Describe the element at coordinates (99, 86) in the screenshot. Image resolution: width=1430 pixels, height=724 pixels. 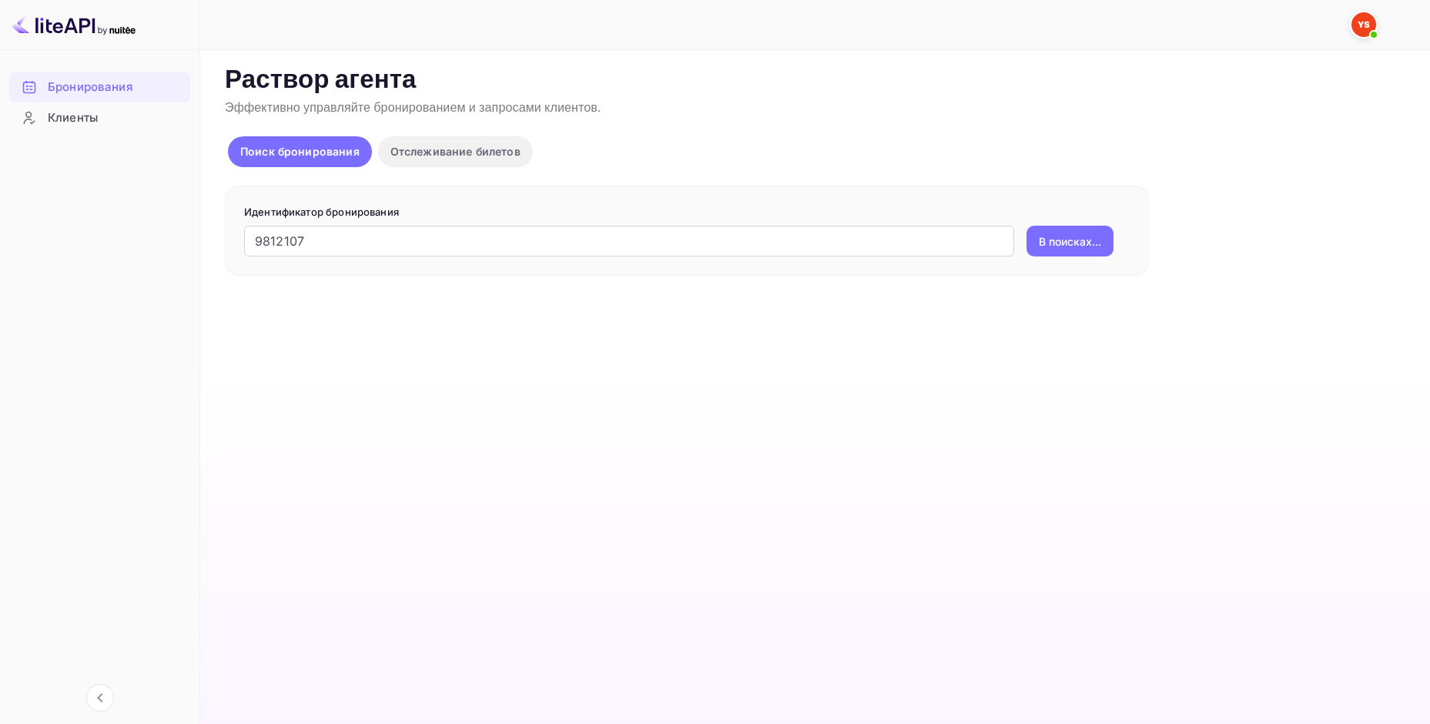
I see `a: Бронирования` at that location.